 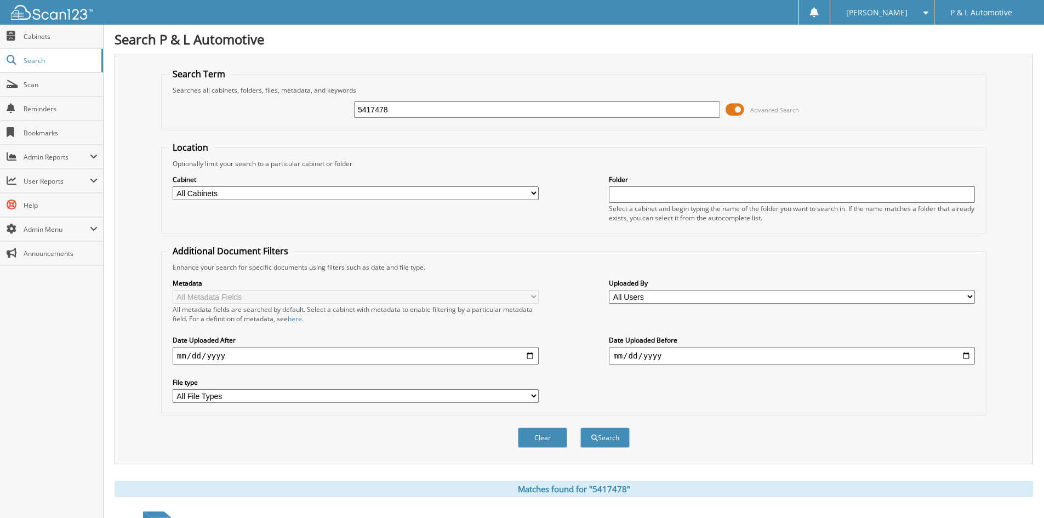 I want to click on span: Cabinets, so click(x=60, y=36).